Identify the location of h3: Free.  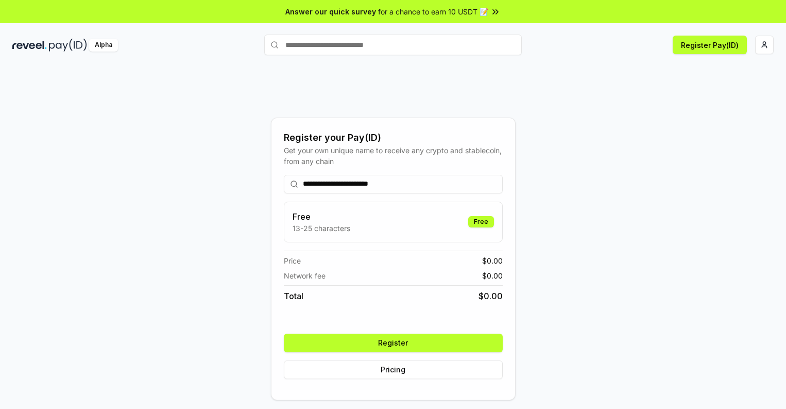
(321, 216).